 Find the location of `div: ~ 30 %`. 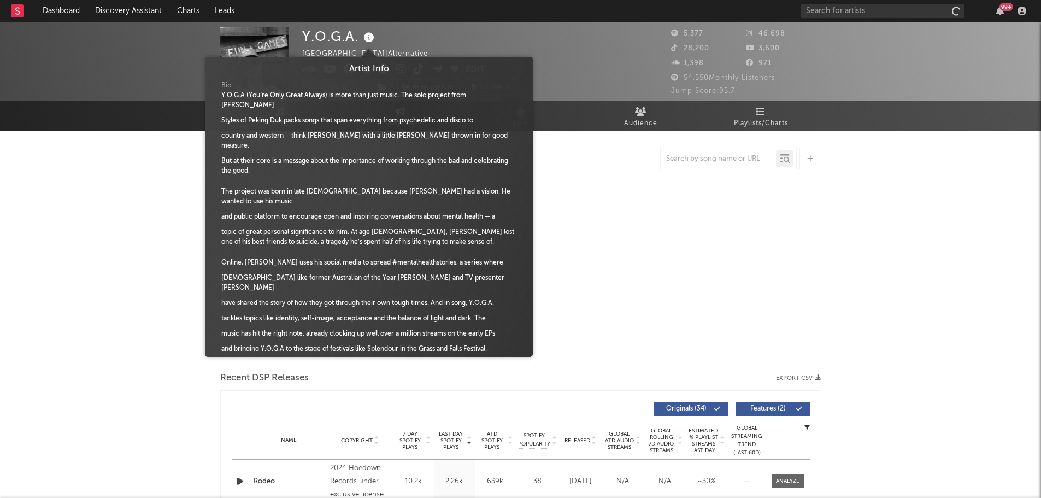

div: ~ 30 % is located at coordinates (707, 482).